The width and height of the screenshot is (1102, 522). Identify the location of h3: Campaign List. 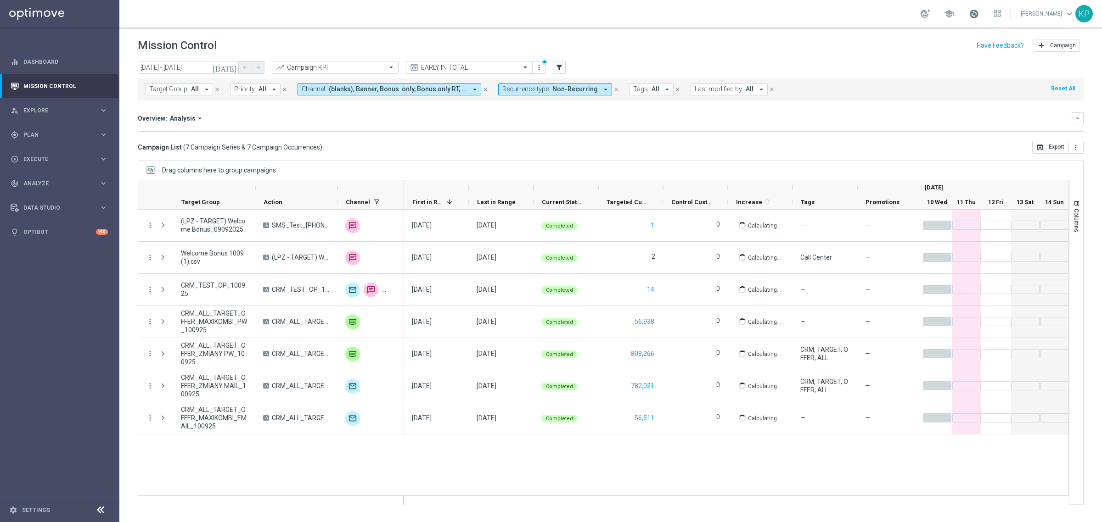
(230, 147).